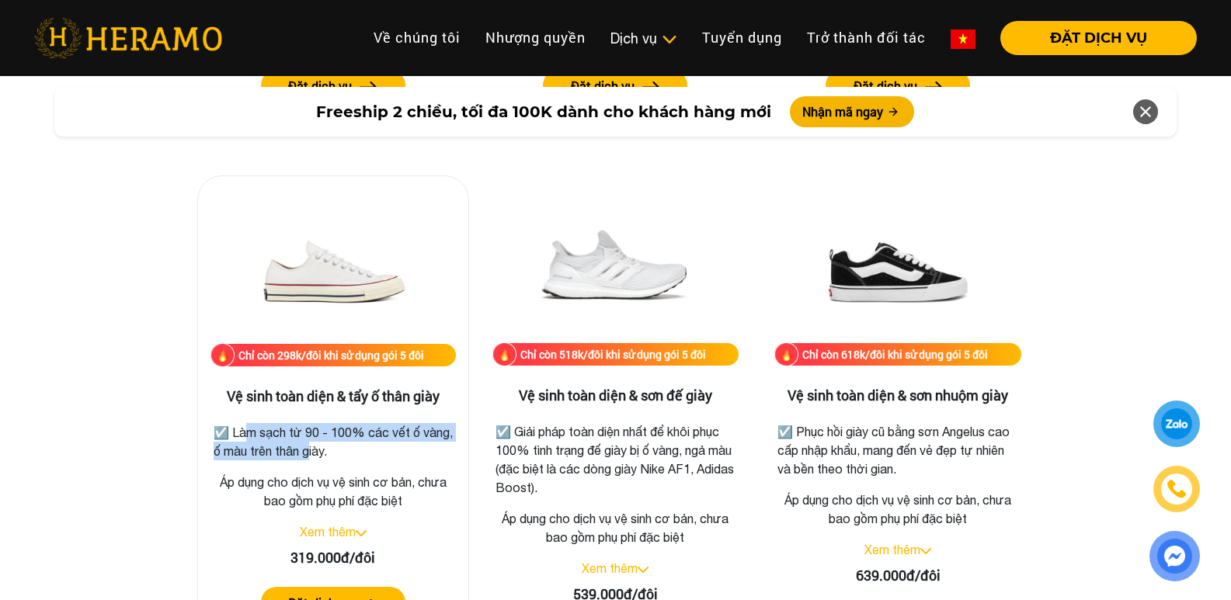 This screenshot has height=600, width=1231. I want to click on img: Vệ sinh toàn diện & sơn nhuộm giày, so click(897, 266).